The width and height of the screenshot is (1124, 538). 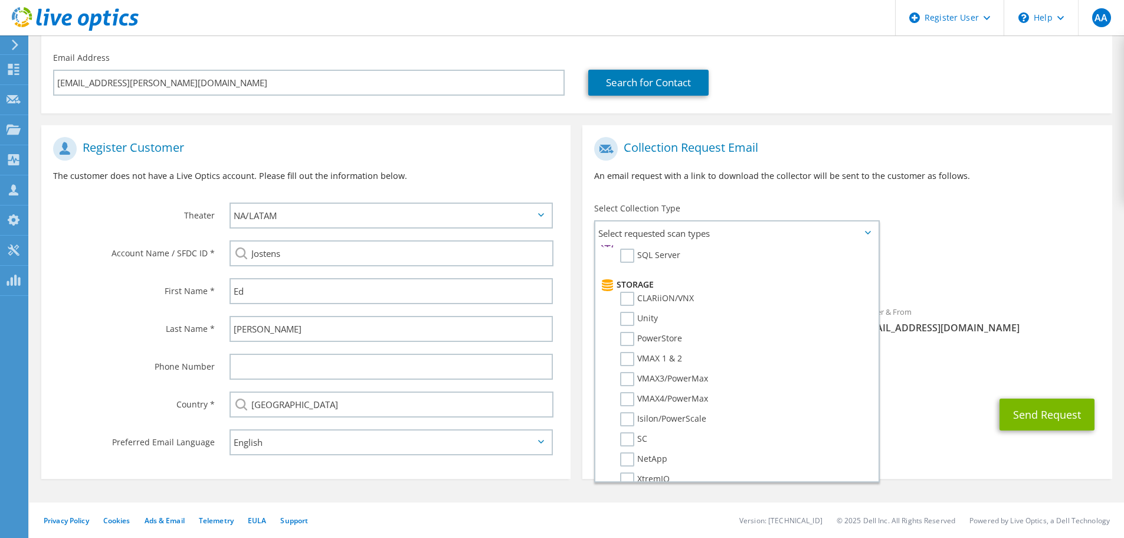 What do you see at coordinates (1024, 18) in the screenshot?
I see `svg: \n` at bounding box center [1024, 18].